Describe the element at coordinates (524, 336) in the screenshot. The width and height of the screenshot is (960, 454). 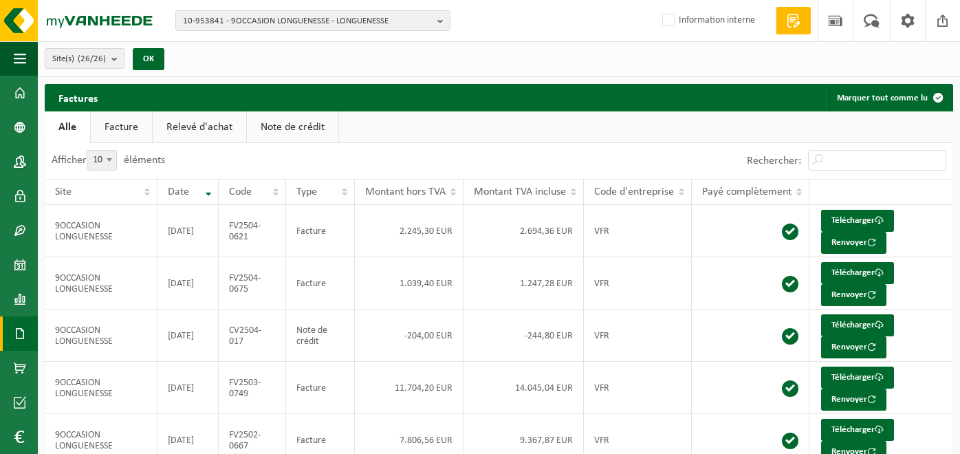
I see `td: -244,80 EUR` at that location.